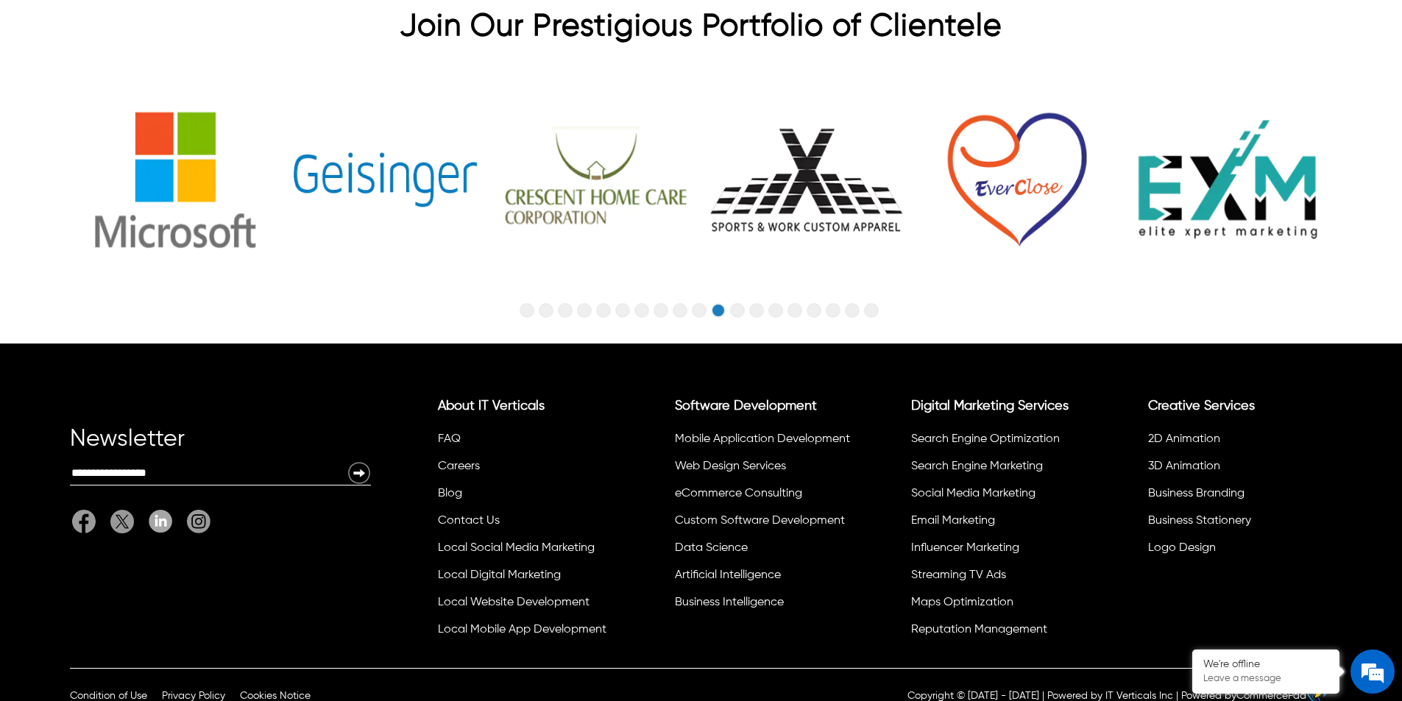  What do you see at coordinates (1227, 180) in the screenshot?
I see `img: exm` at bounding box center [1227, 180].